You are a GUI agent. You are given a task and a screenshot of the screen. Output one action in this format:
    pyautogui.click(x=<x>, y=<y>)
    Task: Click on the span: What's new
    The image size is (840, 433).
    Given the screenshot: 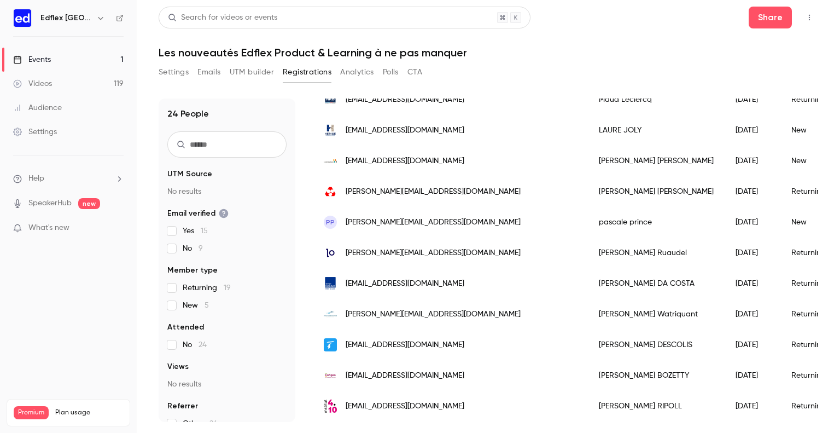 What is the action you would take?
    pyautogui.click(x=49, y=228)
    